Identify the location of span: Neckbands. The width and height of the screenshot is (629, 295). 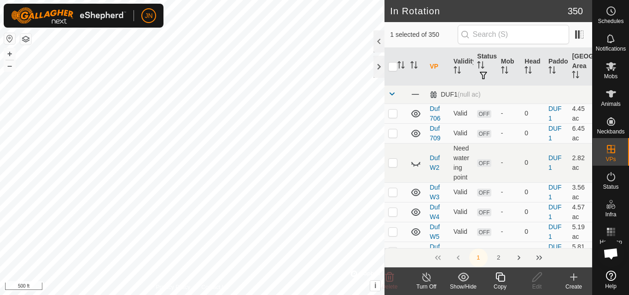
(610, 132).